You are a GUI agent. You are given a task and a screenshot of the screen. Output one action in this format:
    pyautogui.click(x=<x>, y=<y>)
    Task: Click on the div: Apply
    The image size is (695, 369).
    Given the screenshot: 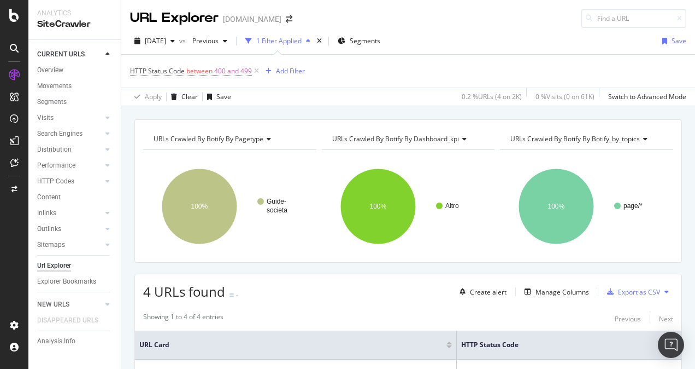 What is the action you would take?
    pyautogui.click(x=153, y=96)
    